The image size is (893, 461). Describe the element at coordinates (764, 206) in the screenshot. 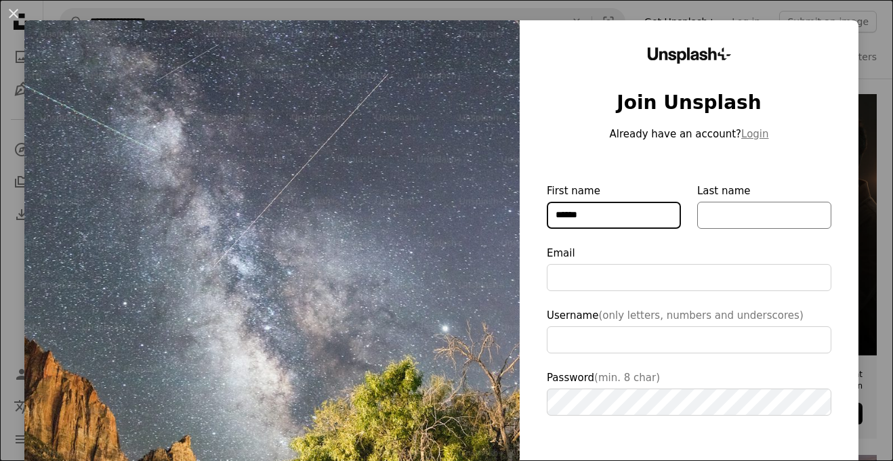

I see `label: Last name` at that location.